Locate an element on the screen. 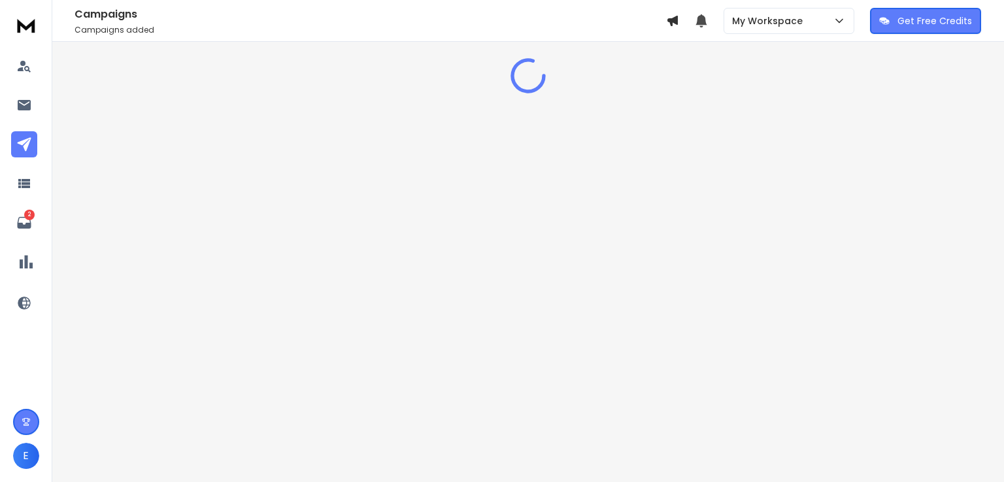 Image resolution: width=1004 pixels, height=482 pixels. h1: Campaigns is located at coordinates (370, 14).